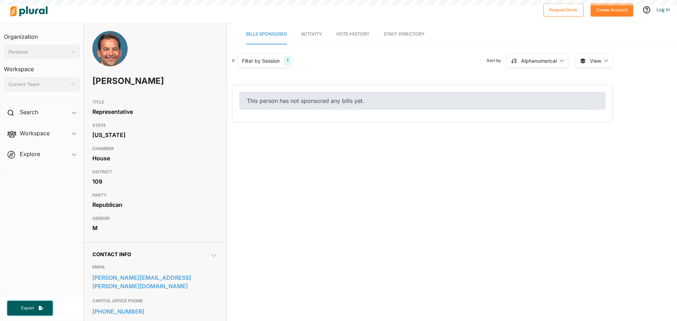  Describe the element at coordinates (155, 301) in the screenshot. I see `h3: CAPITOL OFFICE PHONE` at that location.